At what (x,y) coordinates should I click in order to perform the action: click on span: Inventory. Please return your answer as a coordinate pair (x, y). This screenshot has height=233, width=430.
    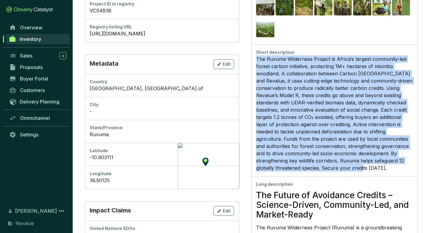
    Looking at the image, I should click on (30, 39).